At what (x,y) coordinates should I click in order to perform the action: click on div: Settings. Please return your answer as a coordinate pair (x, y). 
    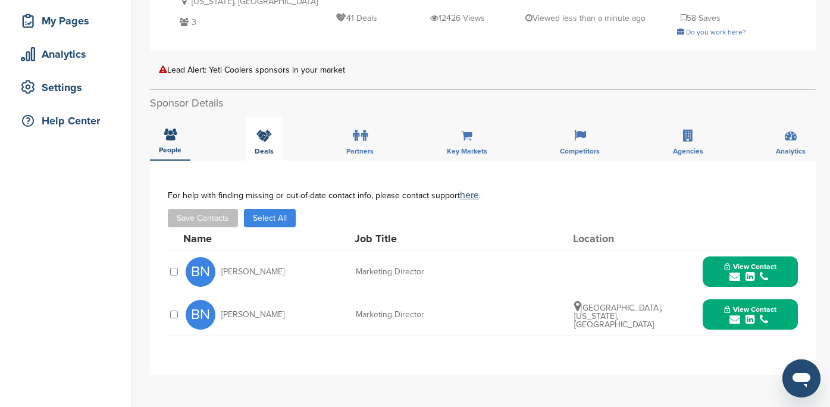
    Looking at the image, I should click on (68, 87).